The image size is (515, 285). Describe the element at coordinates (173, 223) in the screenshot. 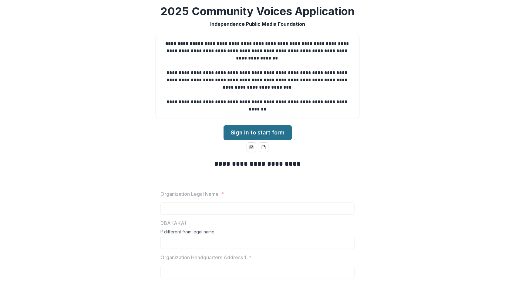

I see `p: DBA (AKA)` at that location.